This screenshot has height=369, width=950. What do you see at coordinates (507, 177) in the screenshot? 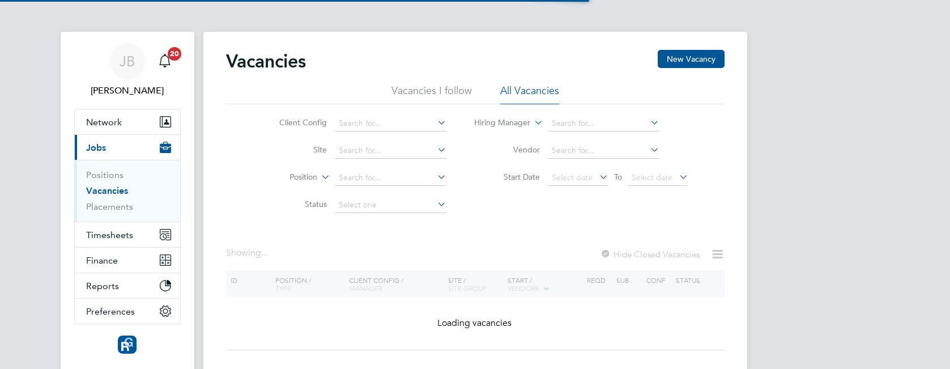
I see `label: Start Date` at bounding box center [507, 177].